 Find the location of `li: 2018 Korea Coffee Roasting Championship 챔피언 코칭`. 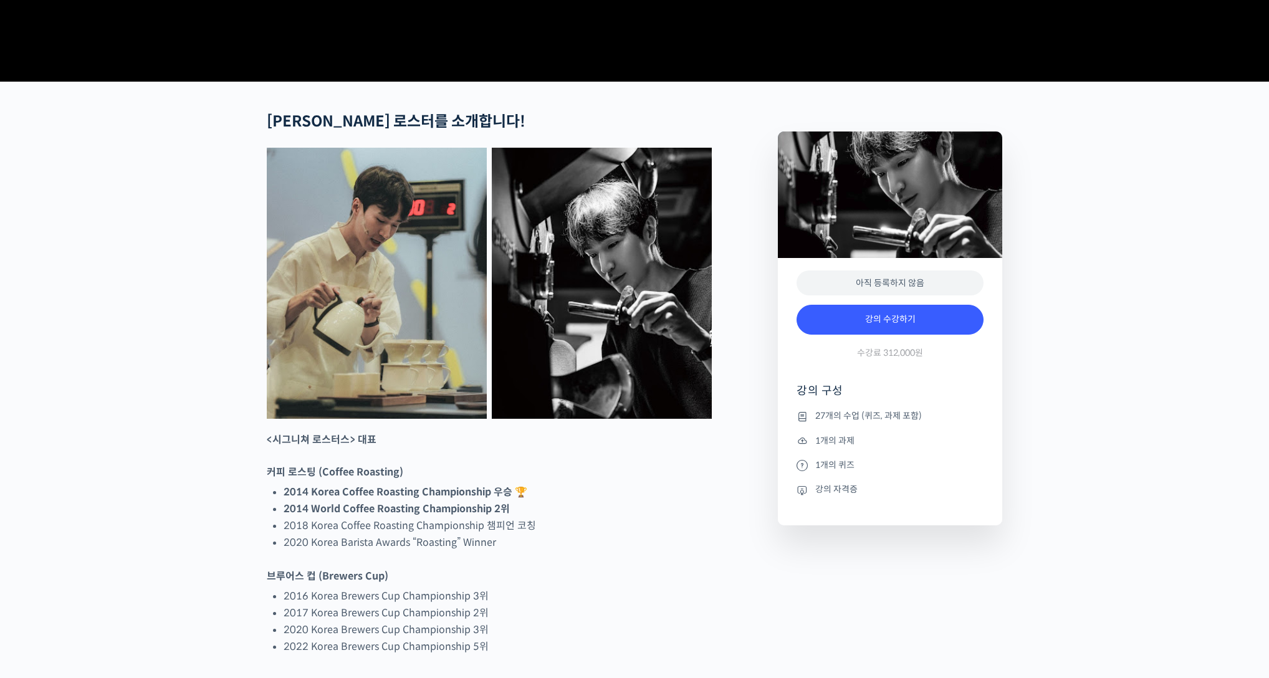

li: 2018 Korea Coffee Roasting Championship 챔피언 코칭 is located at coordinates (497, 525).